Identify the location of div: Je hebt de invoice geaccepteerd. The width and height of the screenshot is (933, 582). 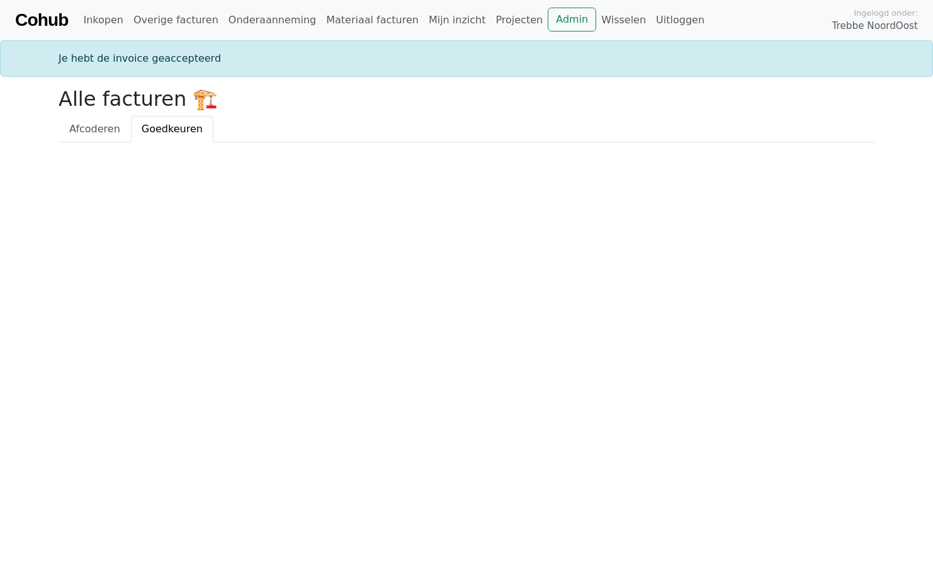
(467, 59).